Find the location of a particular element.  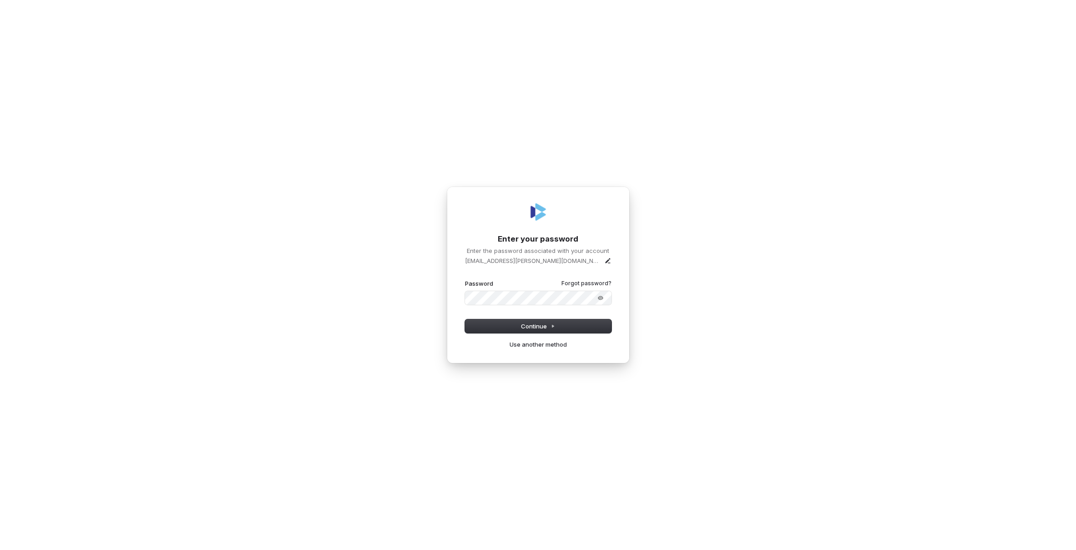

img: Coverbase is located at coordinates (538, 212).